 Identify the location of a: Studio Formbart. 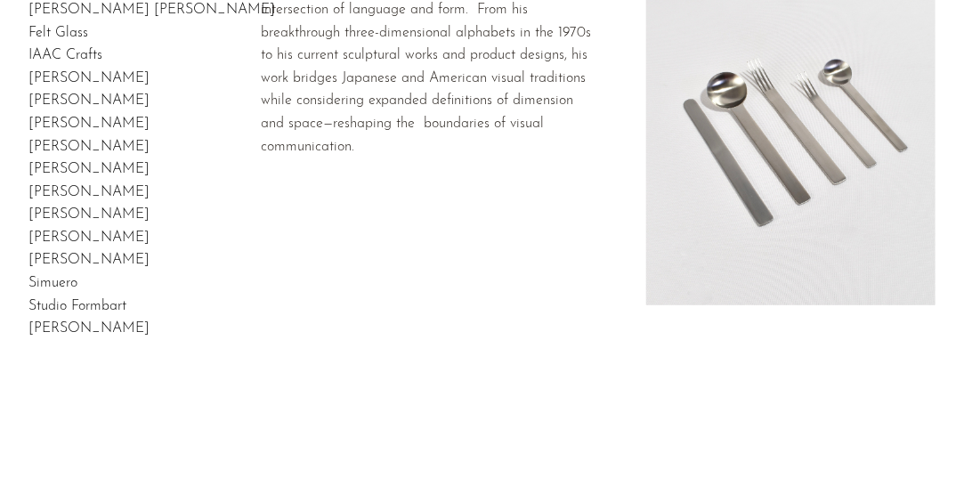
(77, 306).